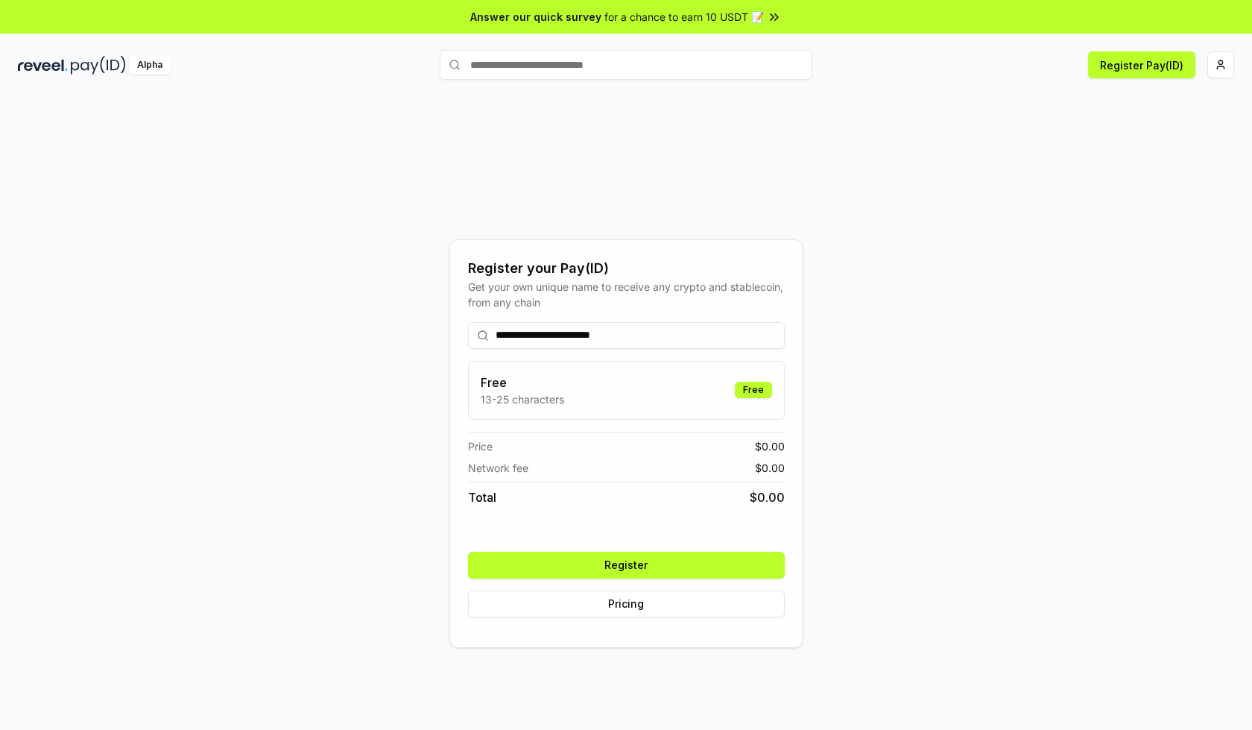 This screenshot has width=1252, height=730. I want to click on button: Pricing, so click(626, 604).